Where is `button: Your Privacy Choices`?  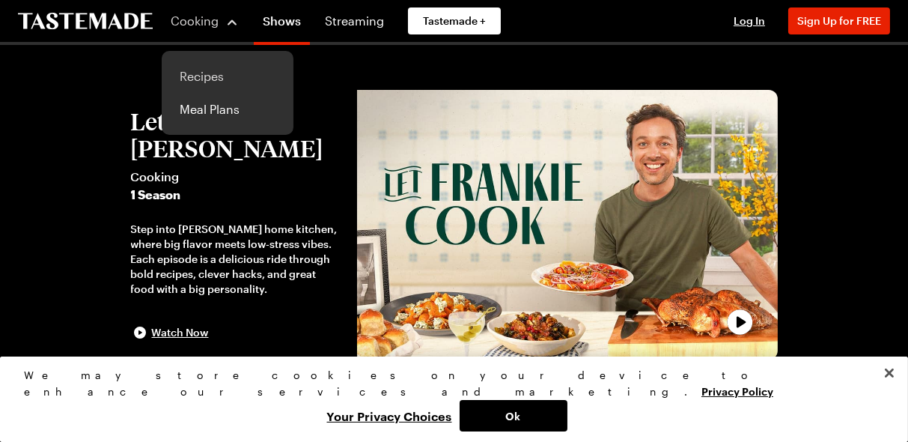
button: Your Privacy Choices is located at coordinates (389, 416).